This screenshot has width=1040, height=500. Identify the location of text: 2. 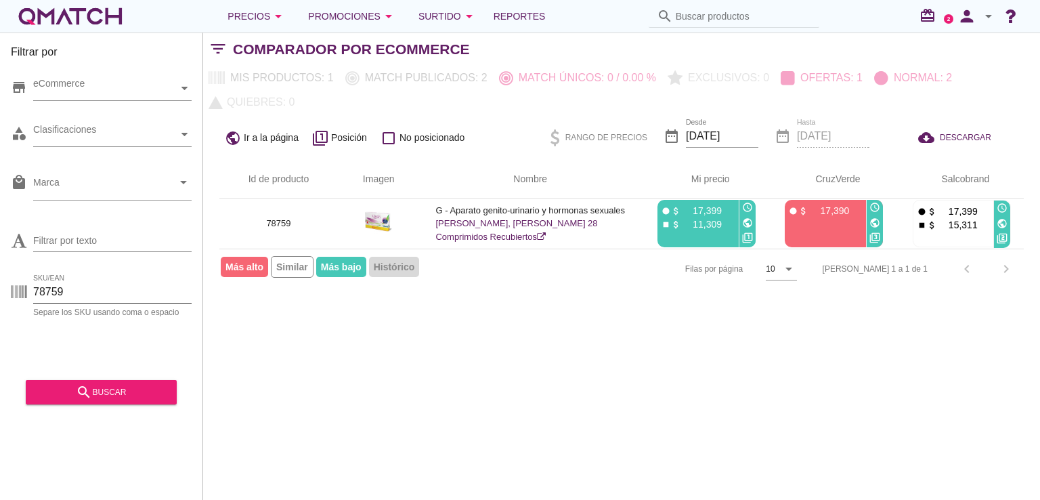
(948, 18).